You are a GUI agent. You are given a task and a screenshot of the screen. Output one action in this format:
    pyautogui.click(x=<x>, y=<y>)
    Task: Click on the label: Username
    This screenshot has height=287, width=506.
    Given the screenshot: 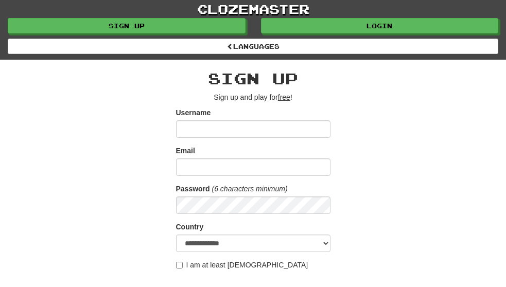 What is the action you would take?
    pyautogui.click(x=194, y=113)
    